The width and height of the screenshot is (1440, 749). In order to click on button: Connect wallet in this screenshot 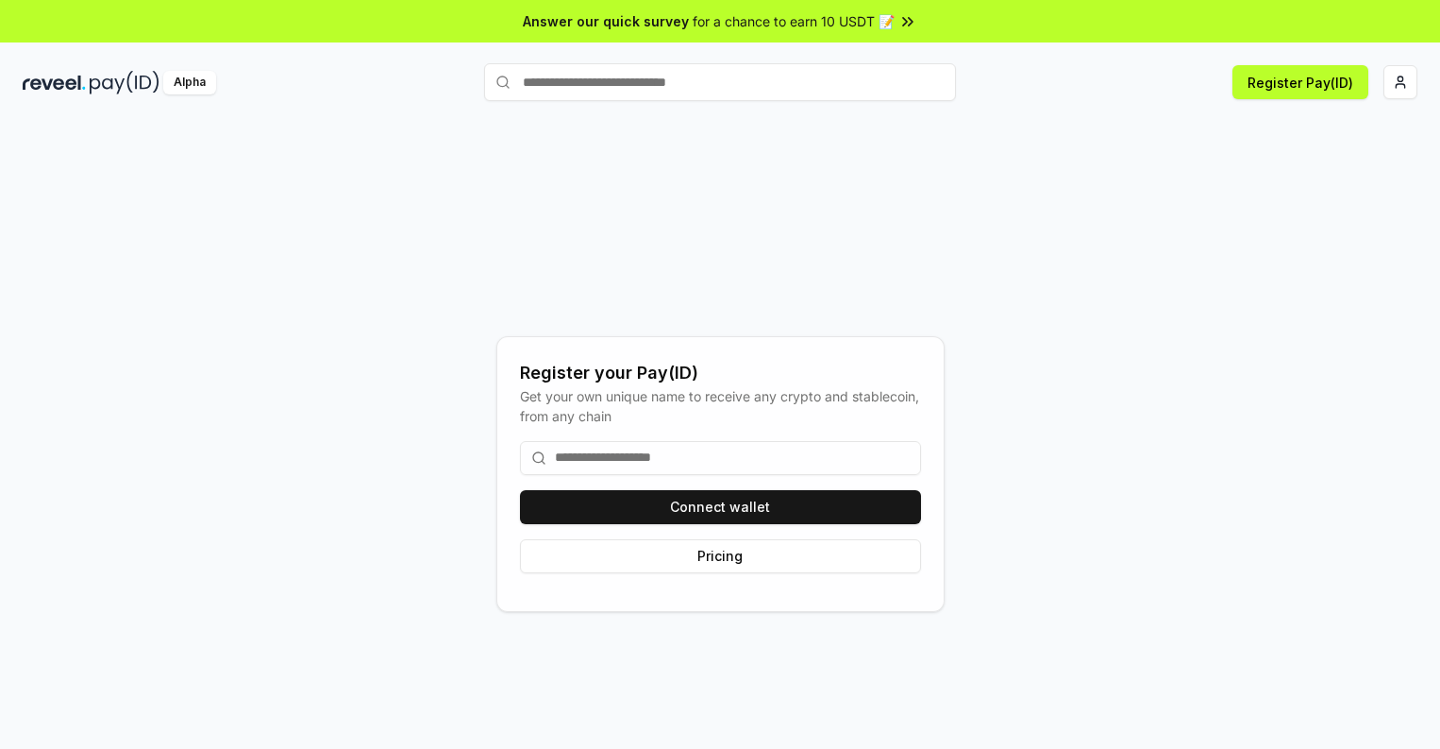, I will do `click(720, 507)`.